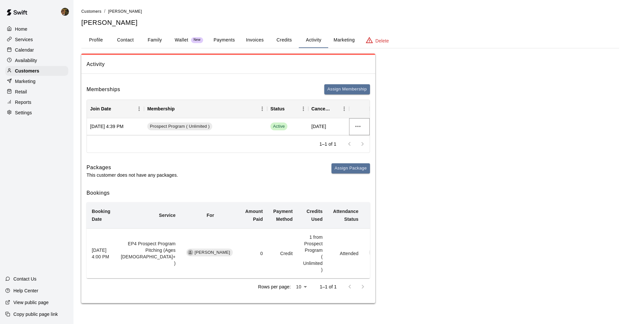  I want to click on a: Availability, so click(37, 60).